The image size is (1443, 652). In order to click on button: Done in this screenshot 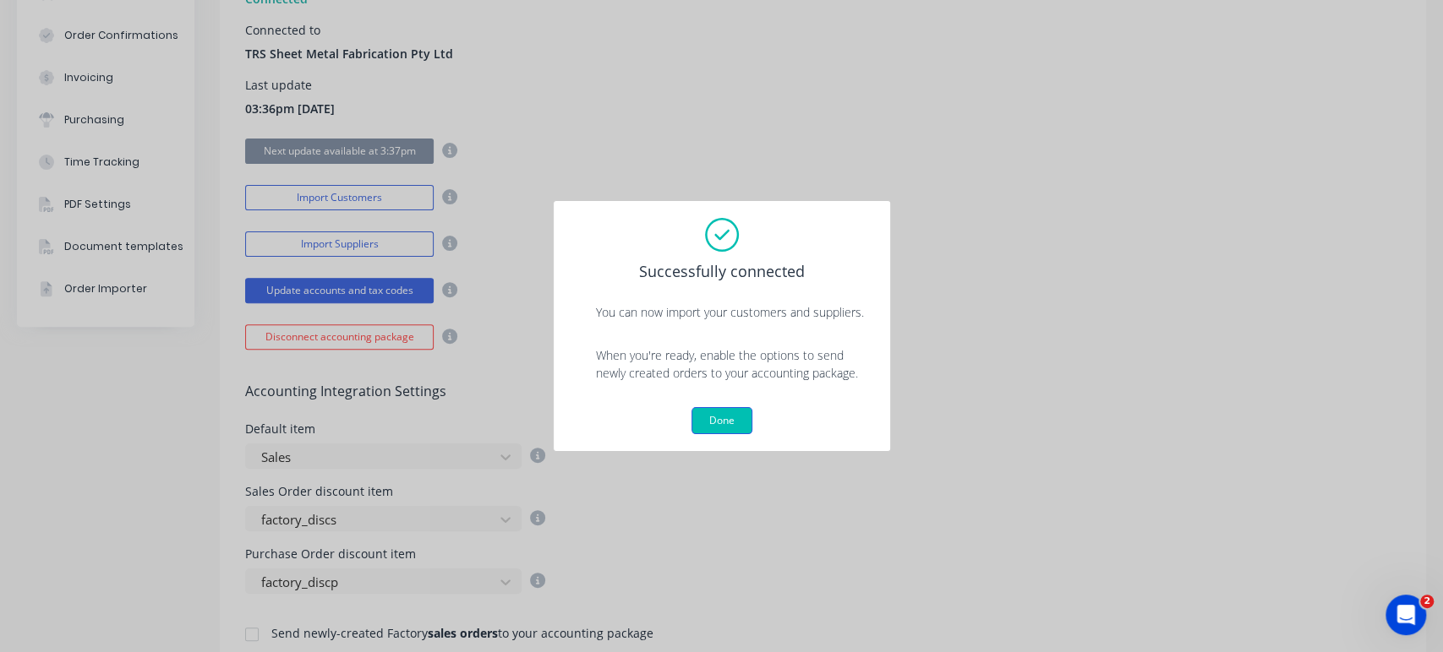, I will do `click(722, 421)`.